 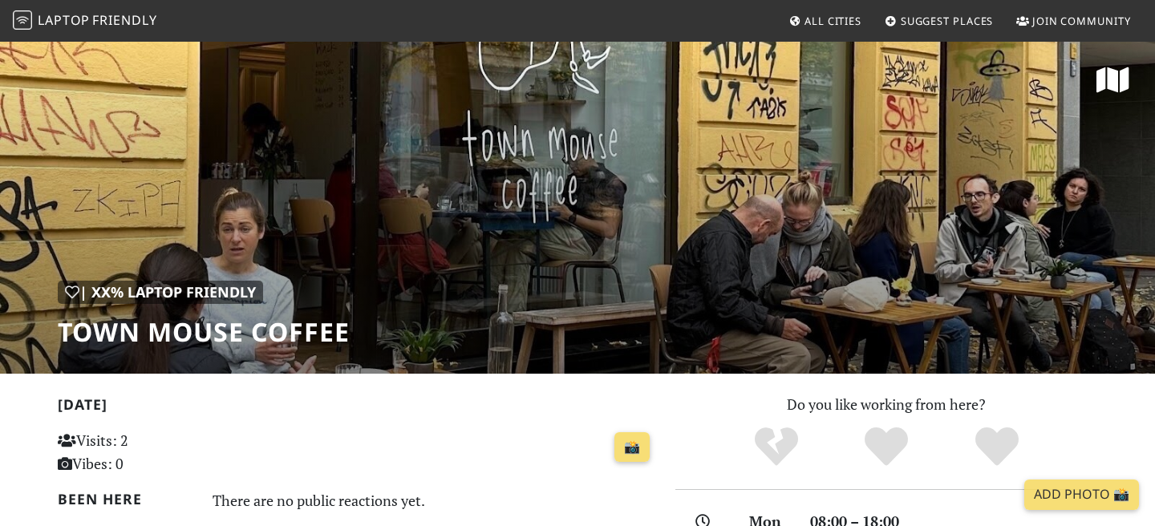 What do you see at coordinates (886, 447) in the screenshot?
I see `div: Yes` at bounding box center [886, 447].